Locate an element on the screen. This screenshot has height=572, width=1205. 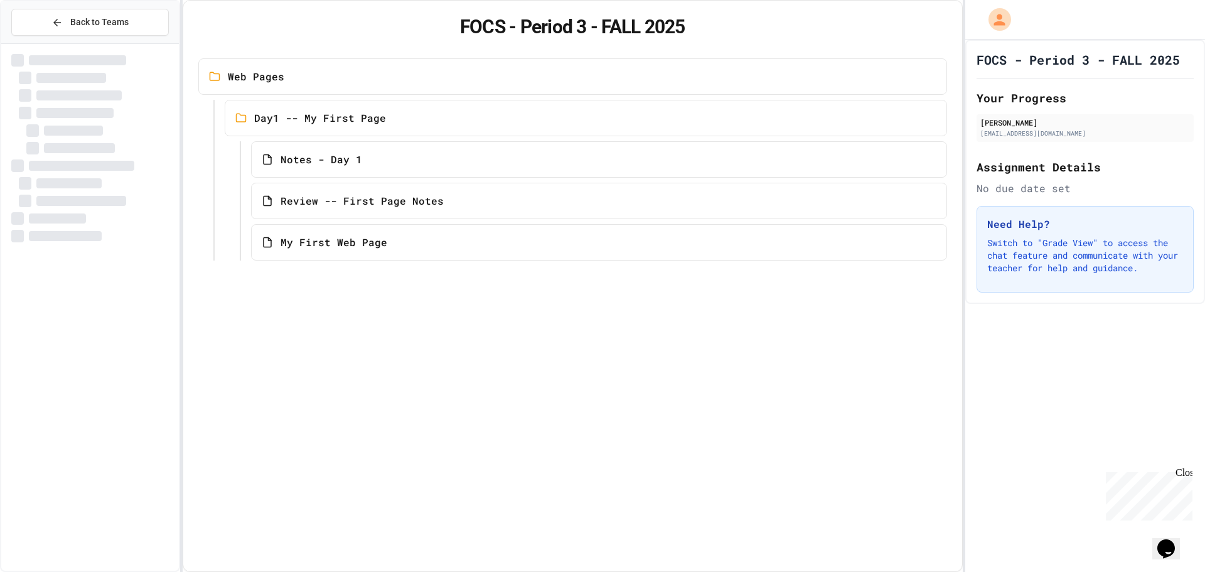
span: Notes - Day 1 is located at coordinates (321, 159).